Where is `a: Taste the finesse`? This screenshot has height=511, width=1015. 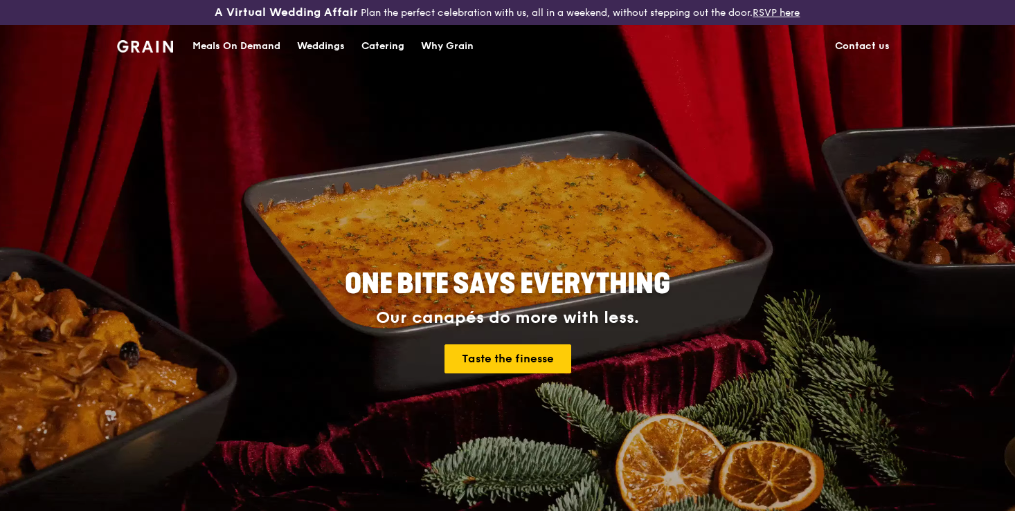
a: Taste the finesse is located at coordinates (507, 359).